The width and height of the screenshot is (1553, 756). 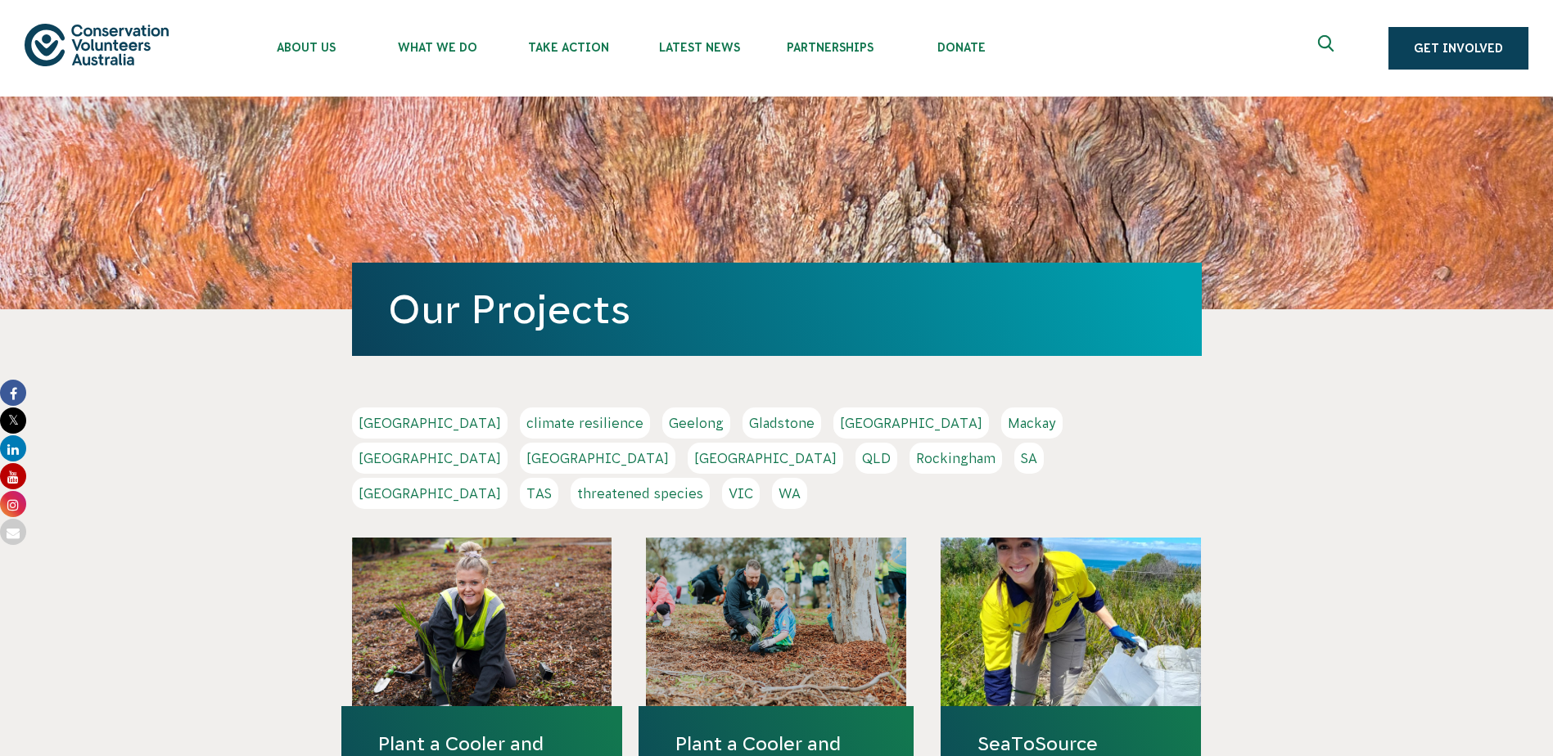 What do you see at coordinates (509, 309) in the screenshot?
I see `a: Our Projects` at bounding box center [509, 309].